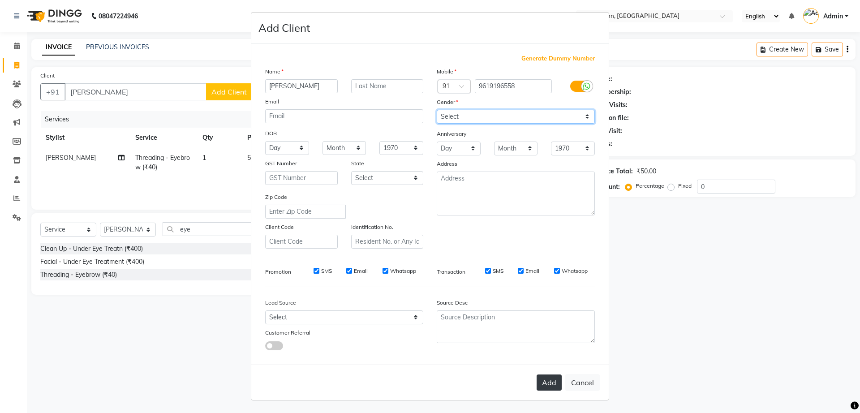 The image size is (860, 413). What do you see at coordinates (284, 28) in the screenshot?
I see `h4: Add Client` at bounding box center [284, 28].